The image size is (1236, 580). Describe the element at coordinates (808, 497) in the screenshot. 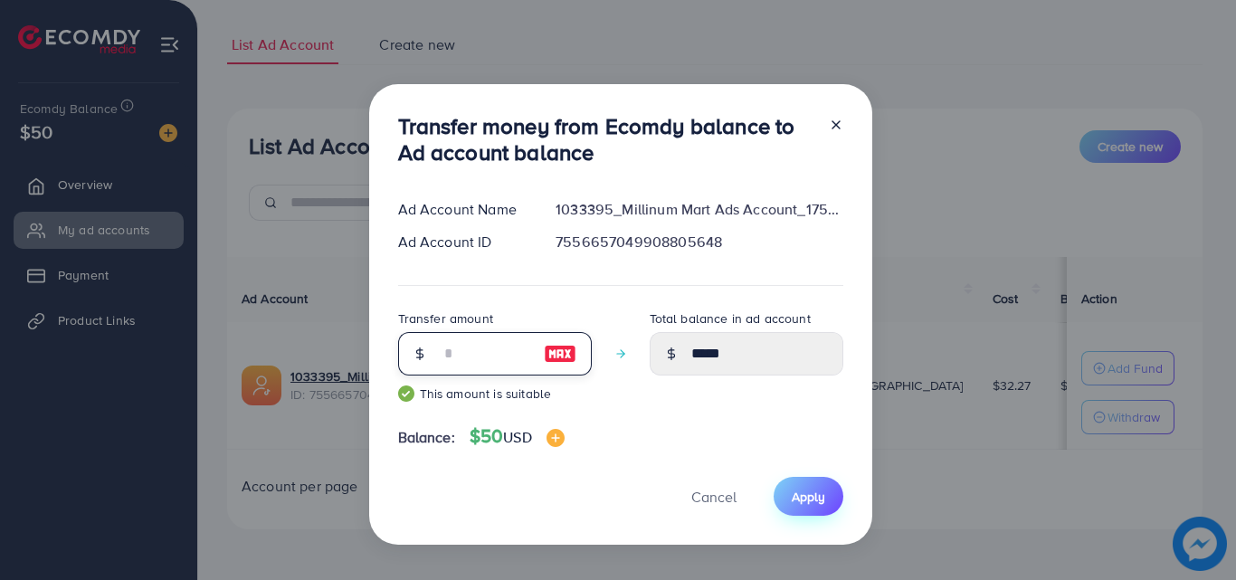

I see `span: Apply` at that location.